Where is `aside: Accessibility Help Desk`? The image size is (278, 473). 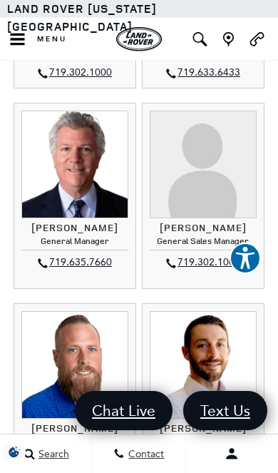
aside: Accessibility Help Desk is located at coordinates (245, 259).